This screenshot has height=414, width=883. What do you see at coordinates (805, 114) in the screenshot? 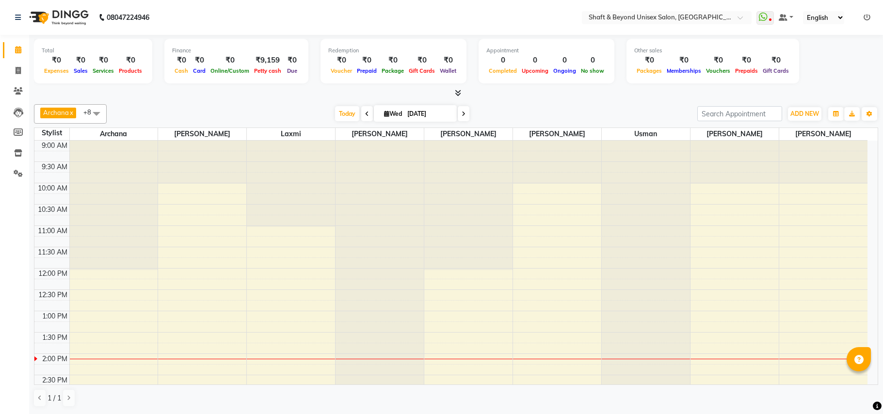
I see `button: ADD NEW` at bounding box center [805, 114].